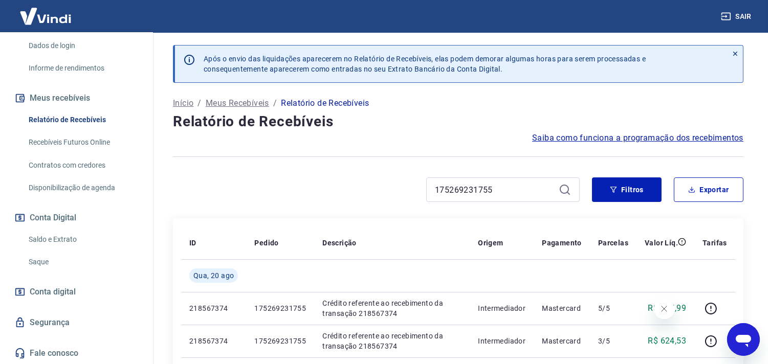 The width and height of the screenshot is (768, 364). Describe the element at coordinates (46, 11) in the screenshot. I see `span: Olá! Precisa de ajuda?` at that location.